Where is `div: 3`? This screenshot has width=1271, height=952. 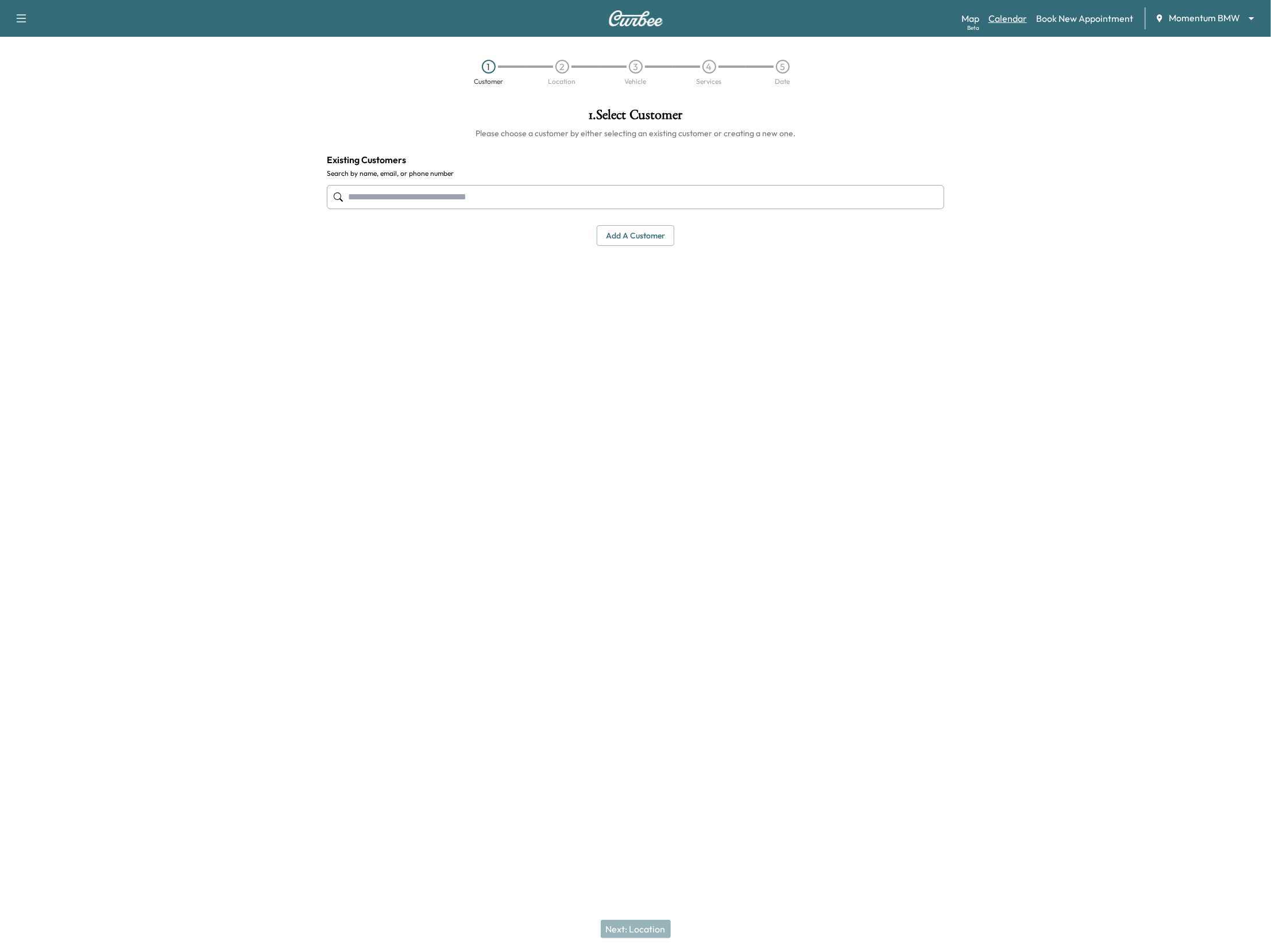 div: 3 is located at coordinates (636, 67).